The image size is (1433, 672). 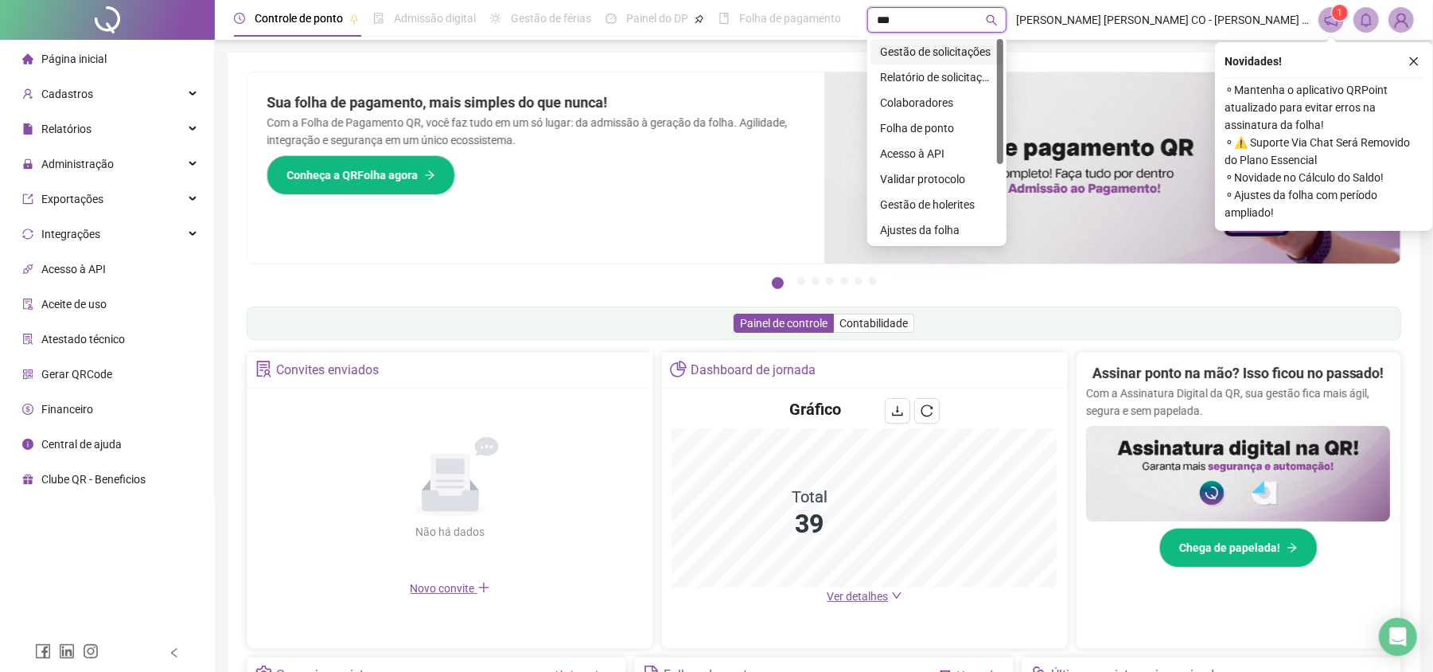 What do you see at coordinates (937, 179) in the screenshot?
I see `div: Validar protocolo` at bounding box center [937, 179].